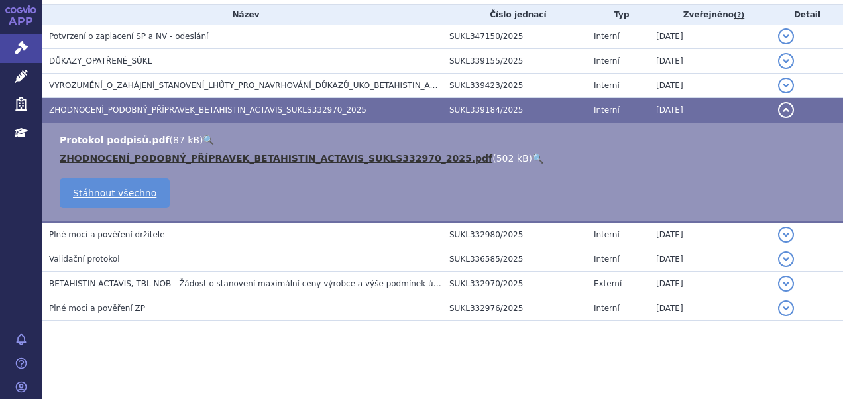 This screenshot has width=843, height=399. Describe the element at coordinates (107, 234) in the screenshot. I see `span: Plné moci a pověření držitele` at that location.